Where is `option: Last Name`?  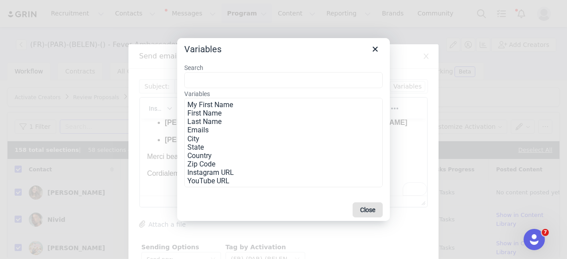
option: Last Name is located at coordinates (284, 121).